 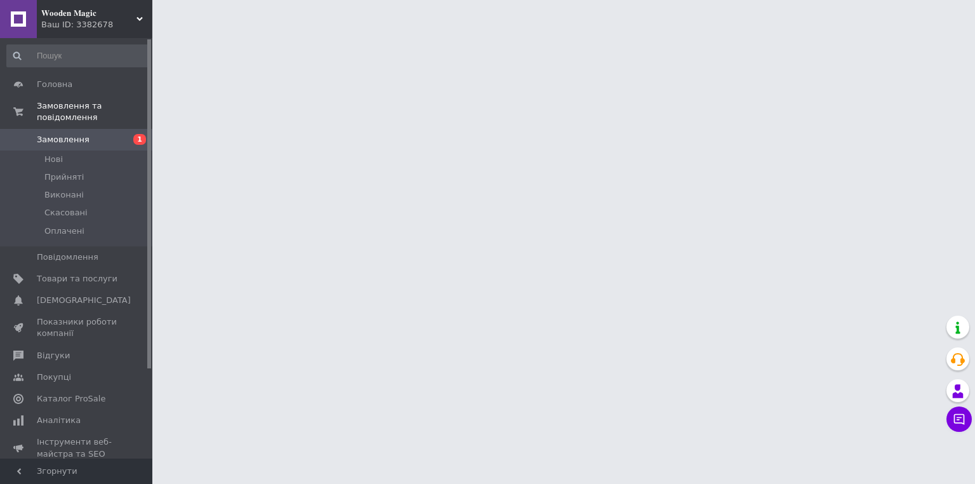 I want to click on span: Скасовані, so click(x=66, y=213).